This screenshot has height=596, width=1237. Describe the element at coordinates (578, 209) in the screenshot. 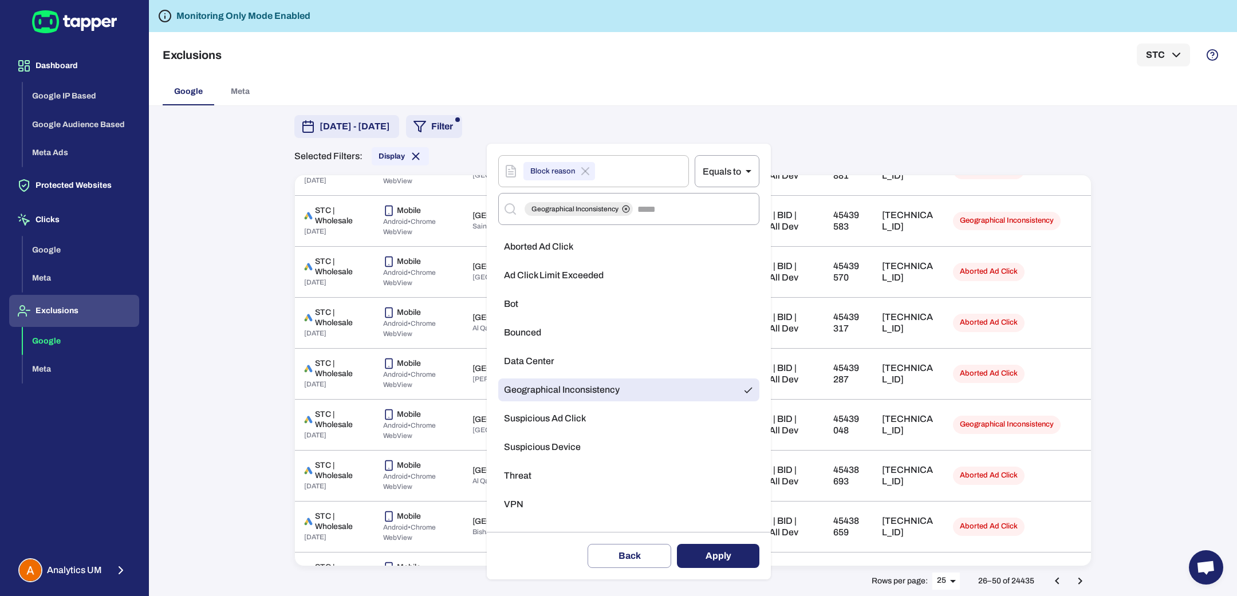

I see `div: Geographical Inconsistency` at that location.